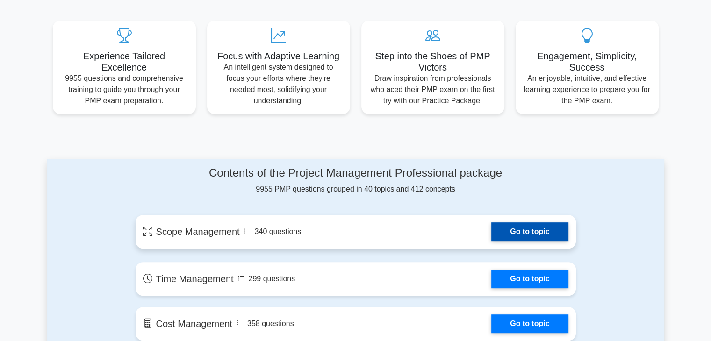 This screenshot has height=341, width=711. What do you see at coordinates (278, 84) in the screenshot?
I see `p: An intelligent system designed to focus your efforts where they're needed most, solidifying your ...` at bounding box center [278, 84].